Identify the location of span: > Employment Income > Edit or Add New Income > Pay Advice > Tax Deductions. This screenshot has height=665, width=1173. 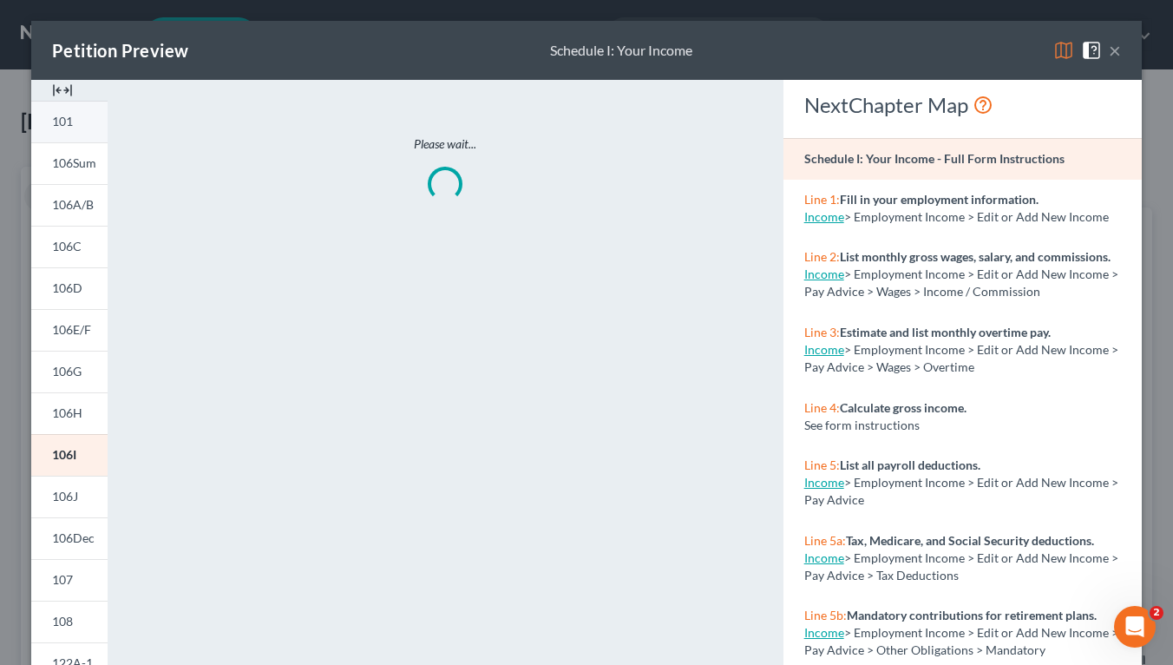
(962, 566).